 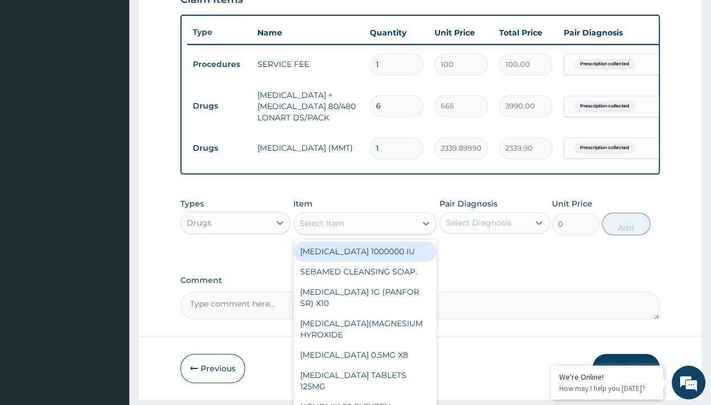 What do you see at coordinates (308, 33) in the screenshot?
I see `th: Name` at bounding box center [308, 33].